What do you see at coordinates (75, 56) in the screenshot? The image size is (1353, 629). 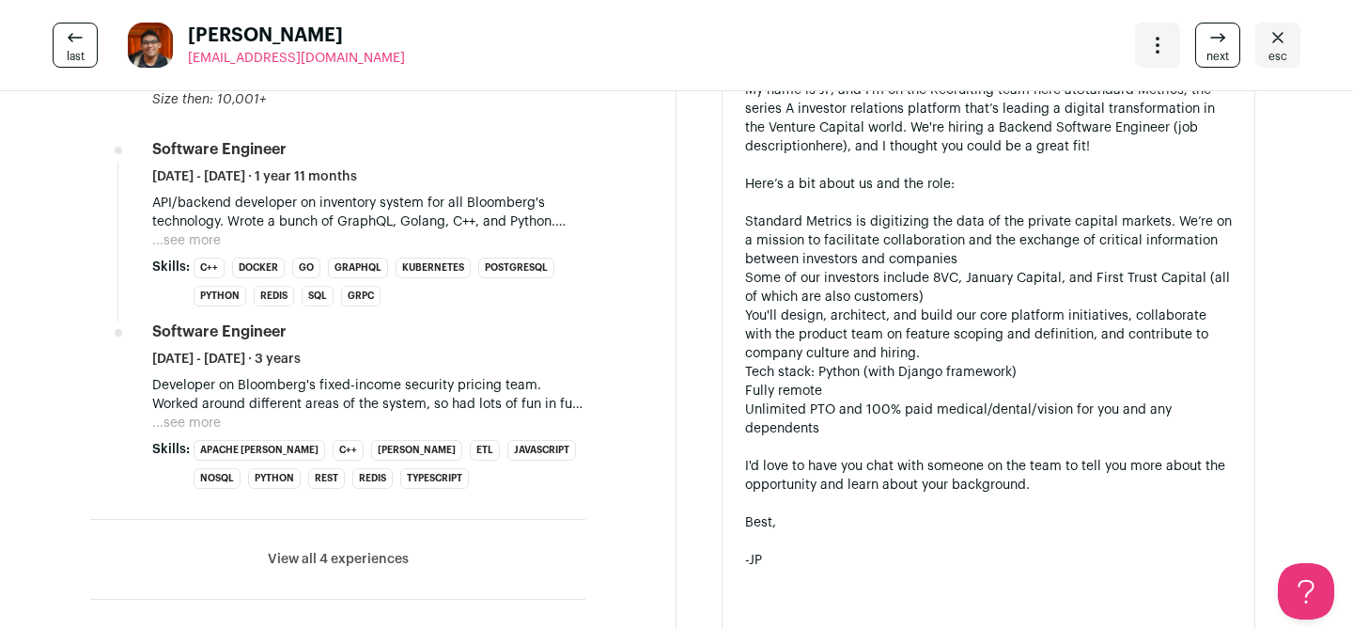 I see `span: last` at bounding box center [75, 56].